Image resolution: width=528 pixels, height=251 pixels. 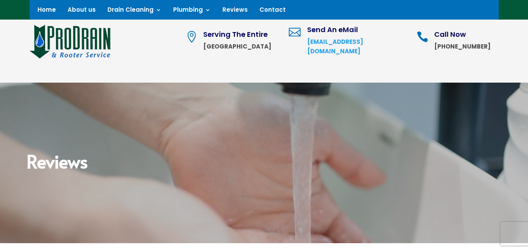 What do you see at coordinates (135, 11) in the screenshot?
I see `a: Drain Cleaning` at bounding box center [135, 11].